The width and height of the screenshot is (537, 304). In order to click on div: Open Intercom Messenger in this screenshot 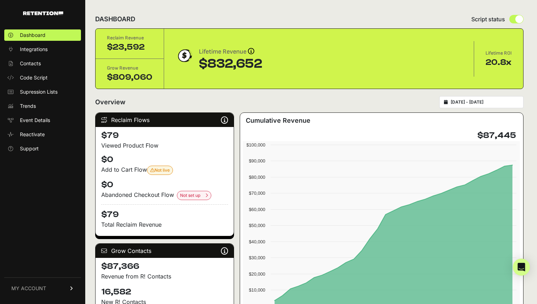, I will do `click(521, 267)`.